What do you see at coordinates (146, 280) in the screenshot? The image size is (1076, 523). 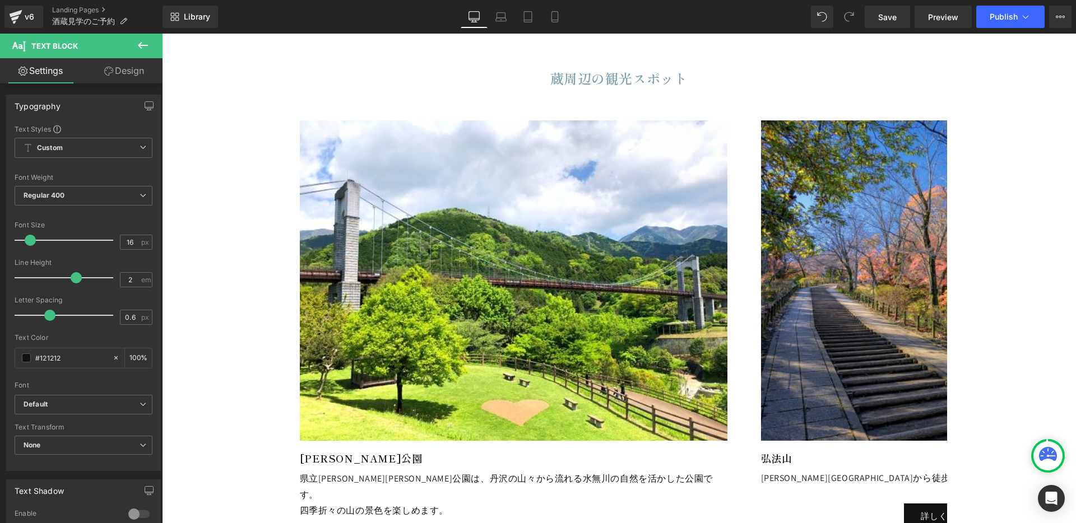 I see `span: em` at bounding box center [146, 280].